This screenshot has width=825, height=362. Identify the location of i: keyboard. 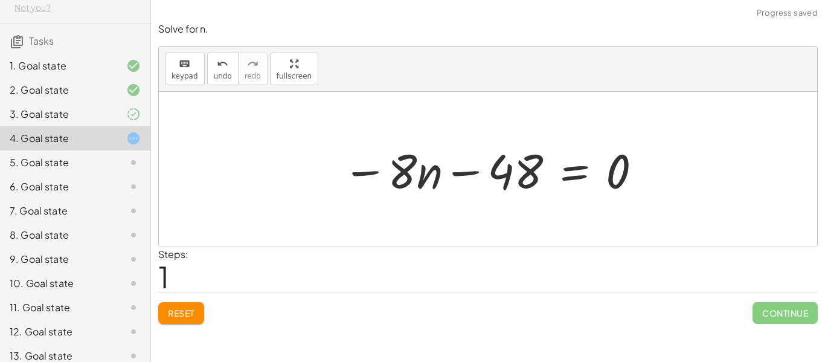
(184, 64).